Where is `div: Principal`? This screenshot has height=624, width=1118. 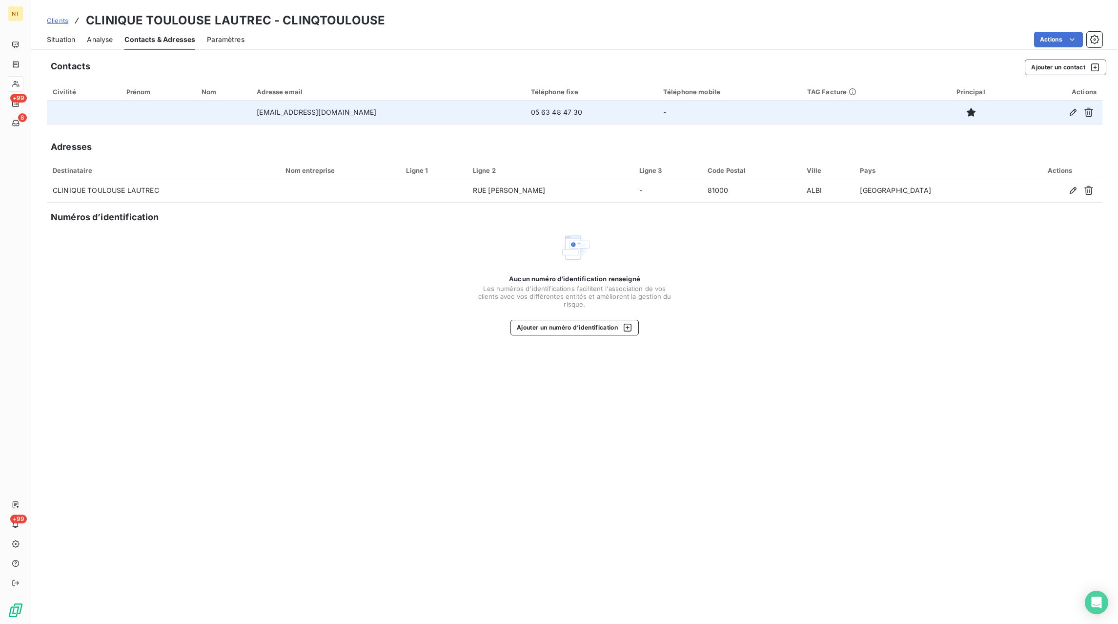
div: Principal is located at coordinates (971, 92).